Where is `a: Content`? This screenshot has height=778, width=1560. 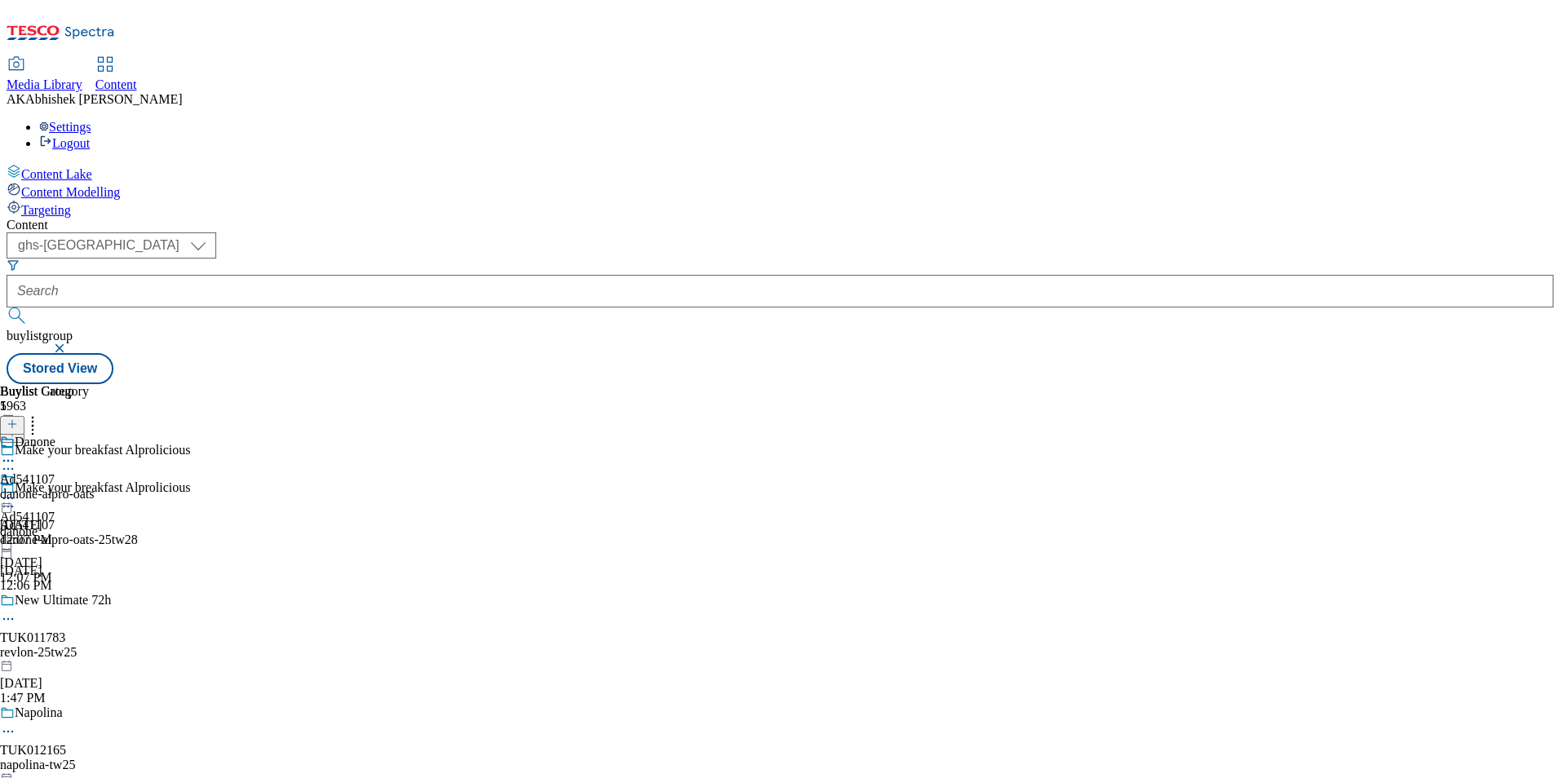
a: Content is located at coordinates (116, 75).